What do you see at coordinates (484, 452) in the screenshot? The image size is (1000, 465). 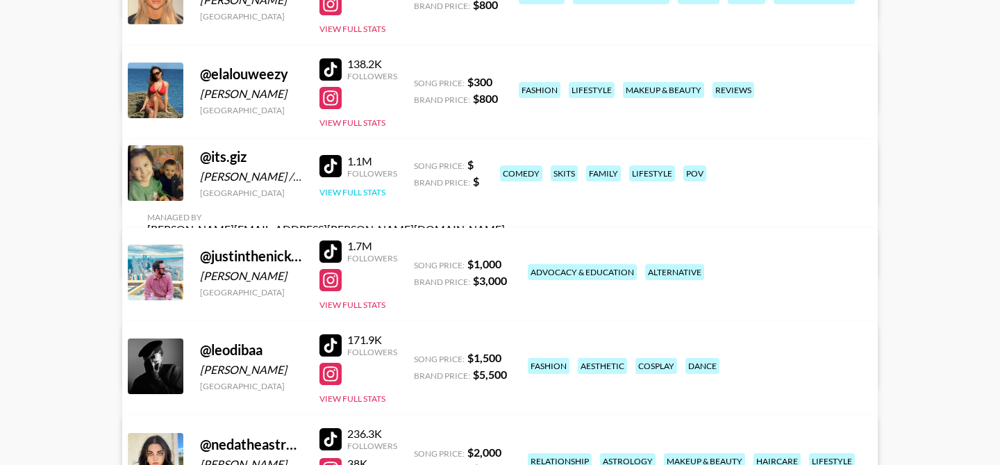 I see `strong: $ 2,000` at bounding box center [484, 452].